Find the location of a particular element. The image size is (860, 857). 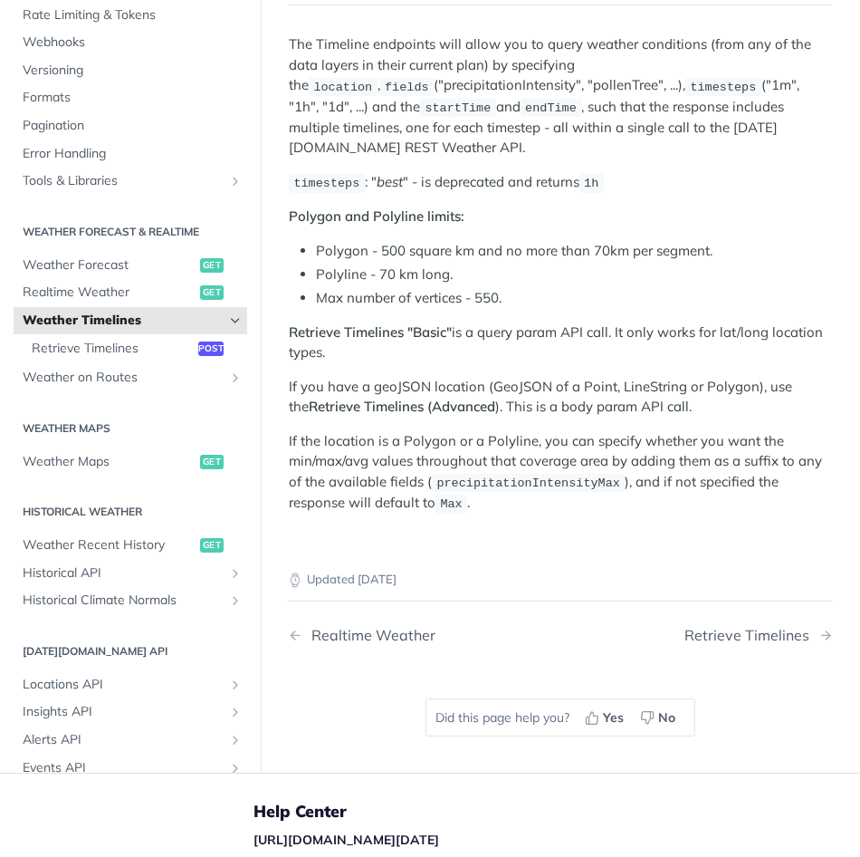

strong: Retrieve Timelines (Advanced is located at coordinates (402, 406).